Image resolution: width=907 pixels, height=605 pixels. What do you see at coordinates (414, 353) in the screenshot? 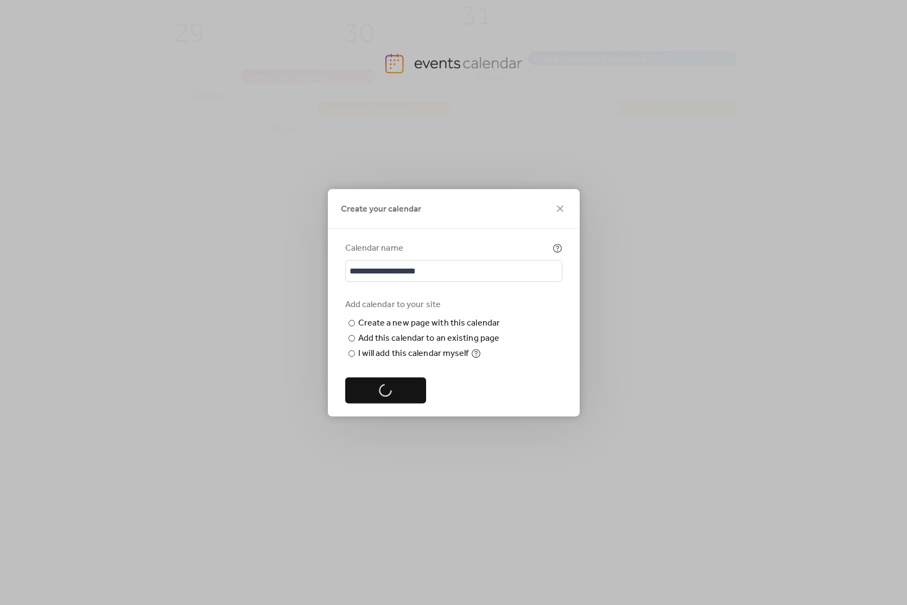
I see `div: I will add this calendar myself` at bounding box center [414, 353].